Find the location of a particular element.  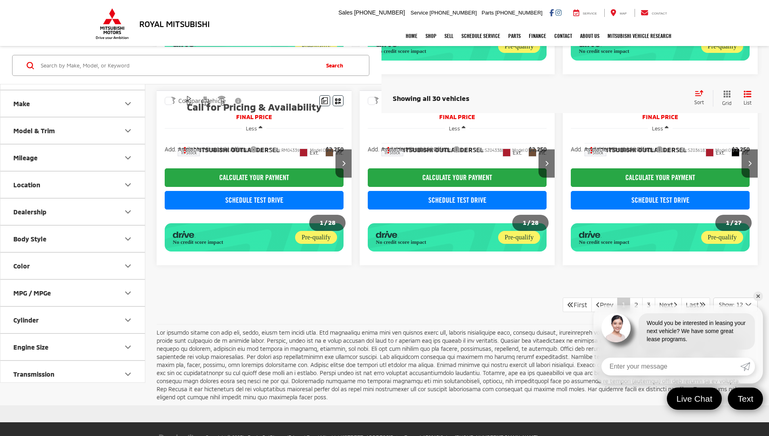

a: 1 is located at coordinates (624, 305).